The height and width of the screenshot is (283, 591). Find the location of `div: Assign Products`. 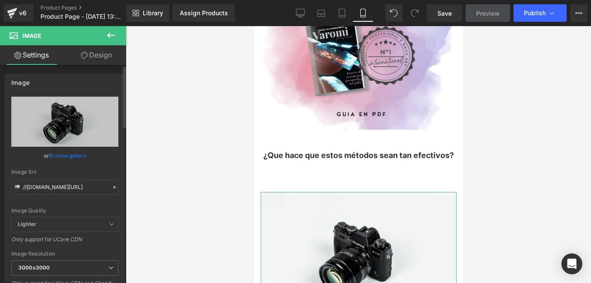

div: Assign Products is located at coordinates (204, 13).